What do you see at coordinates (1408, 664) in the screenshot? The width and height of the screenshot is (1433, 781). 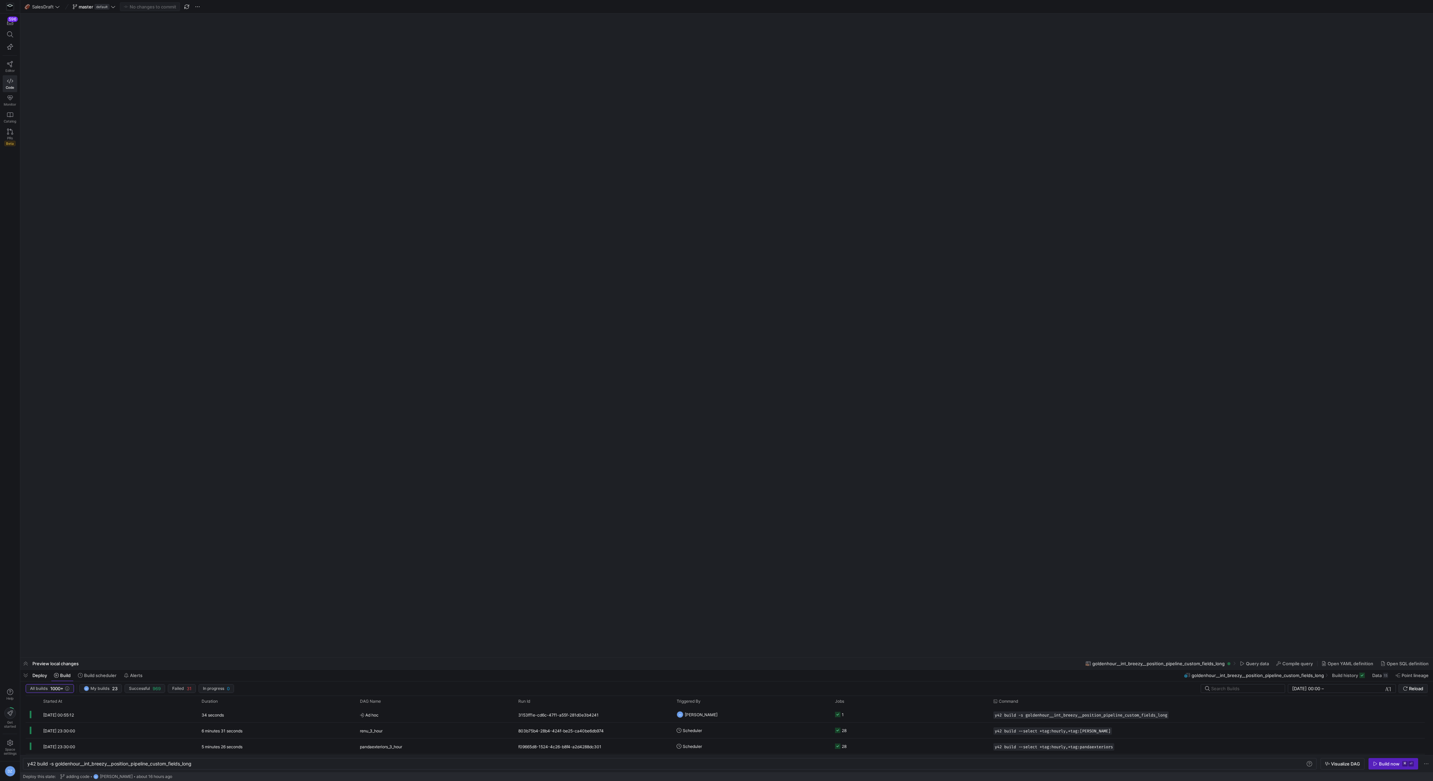 I see `span: Open SQL definition` at bounding box center [1408, 664].